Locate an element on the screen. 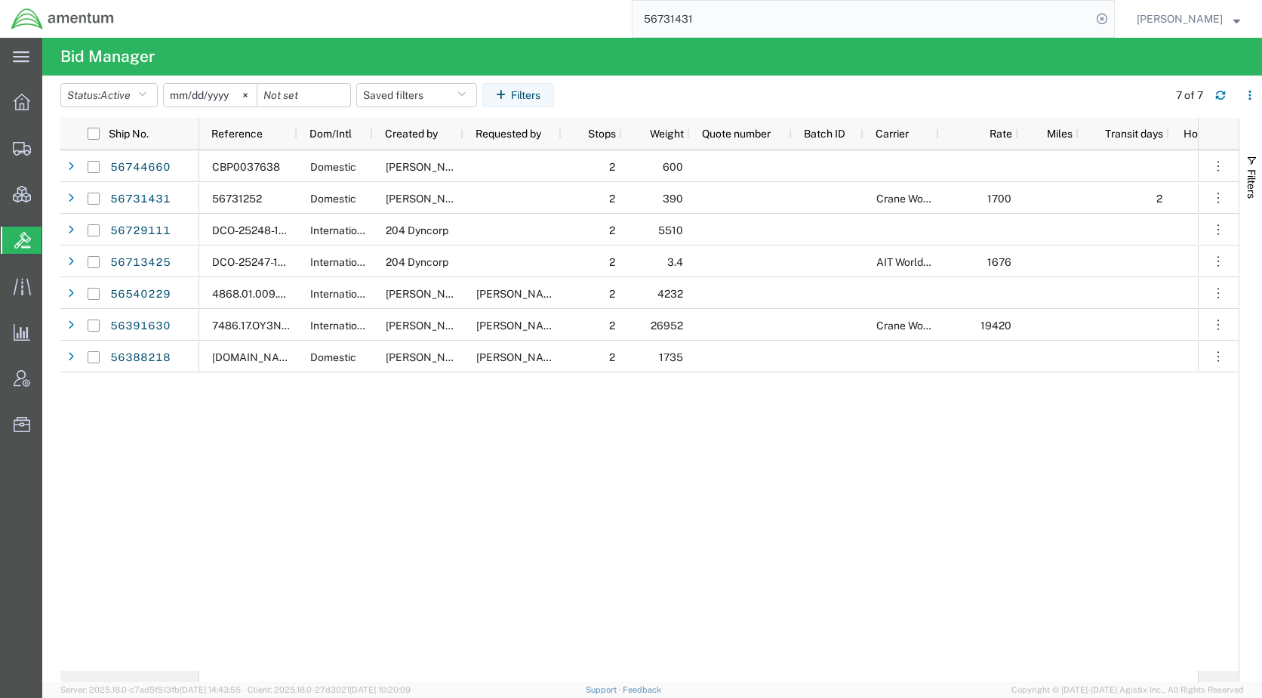  button: Status:Active is located at coordinates (109, 95).